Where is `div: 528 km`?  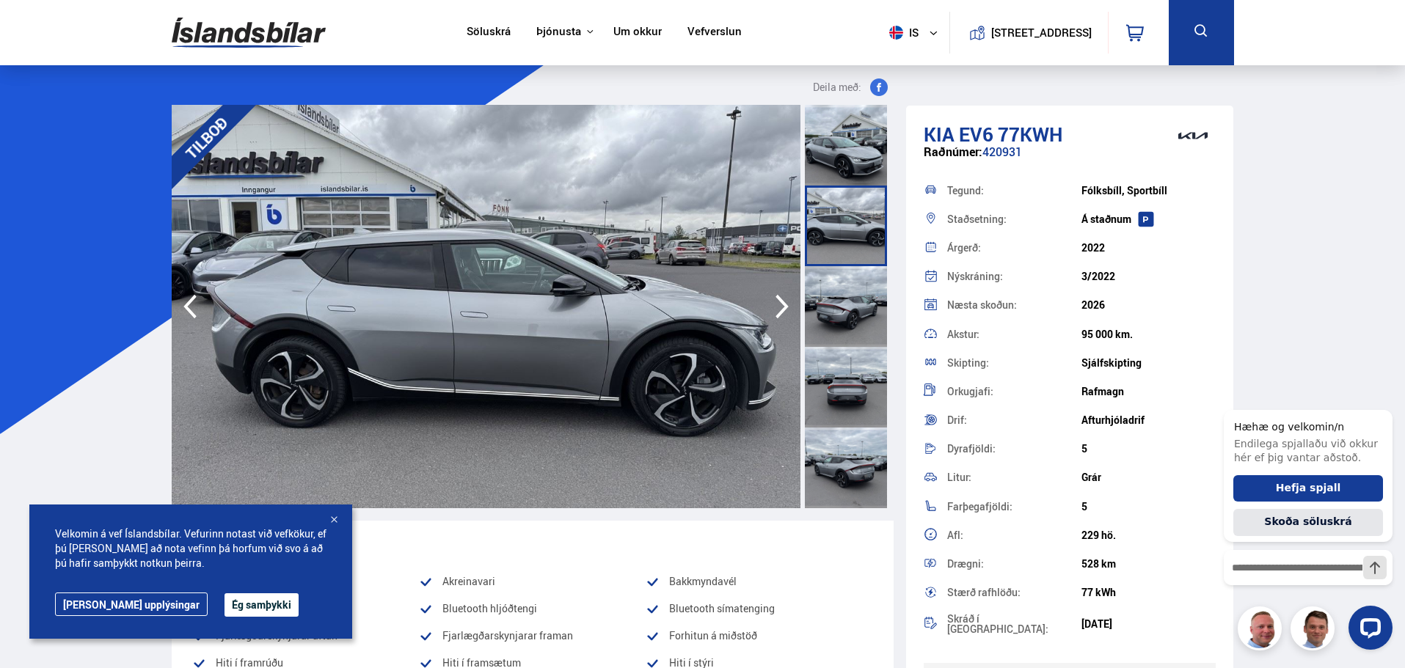
div: 528 km is located at coordinates (1148, 564).